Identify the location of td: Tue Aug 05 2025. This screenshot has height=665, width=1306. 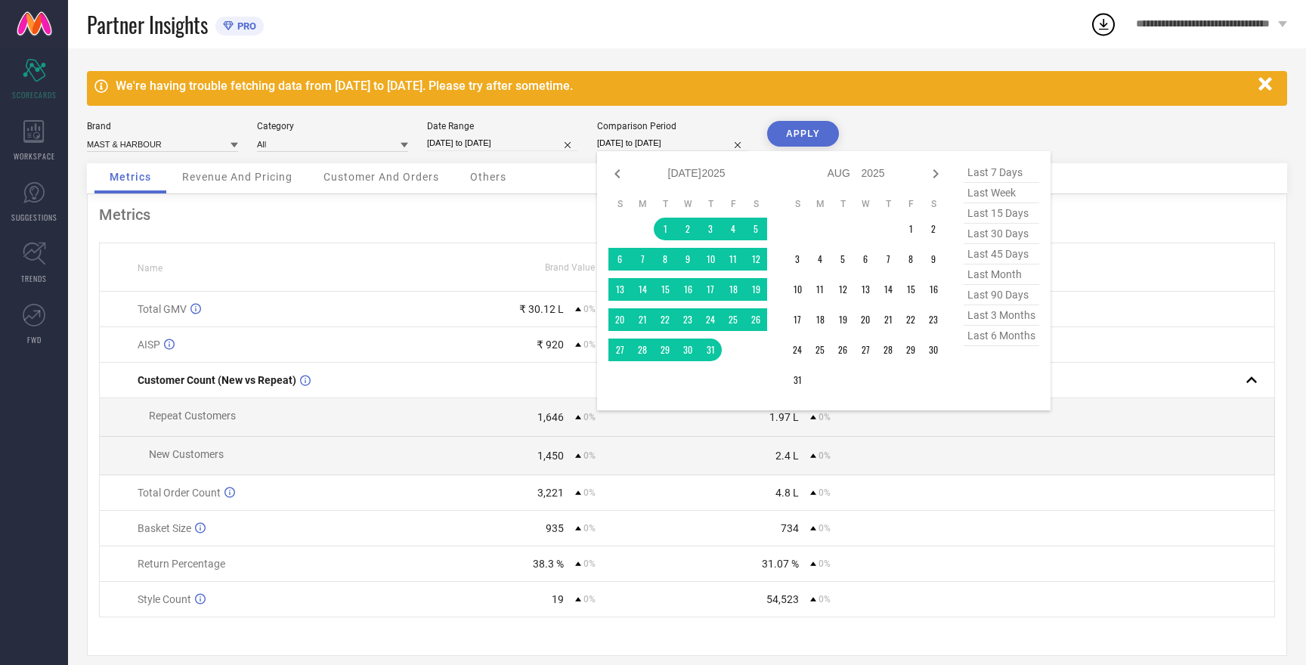
(843, 259).